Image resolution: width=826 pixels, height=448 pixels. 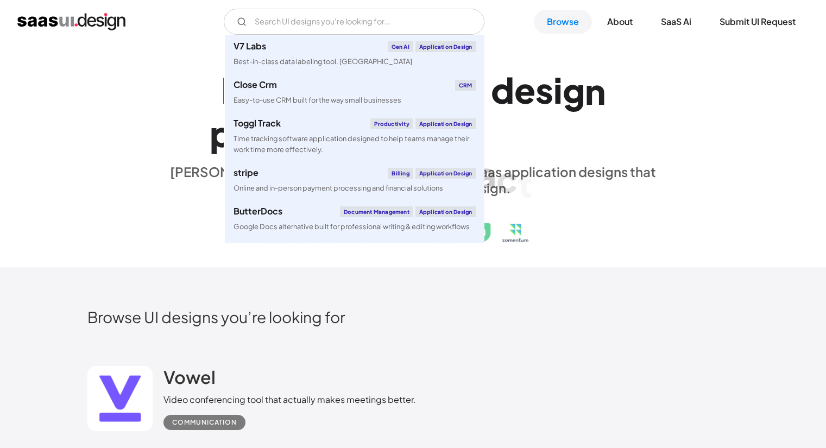 I want to click on div: c, so click(x=507, y=178).